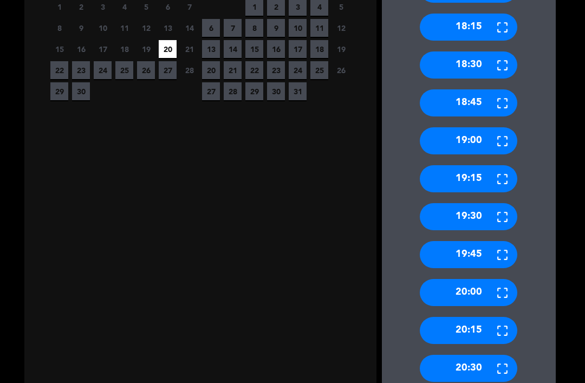 This screenshot has width=585, height=383. I want to click on div: 18:15, so click(469, 27).